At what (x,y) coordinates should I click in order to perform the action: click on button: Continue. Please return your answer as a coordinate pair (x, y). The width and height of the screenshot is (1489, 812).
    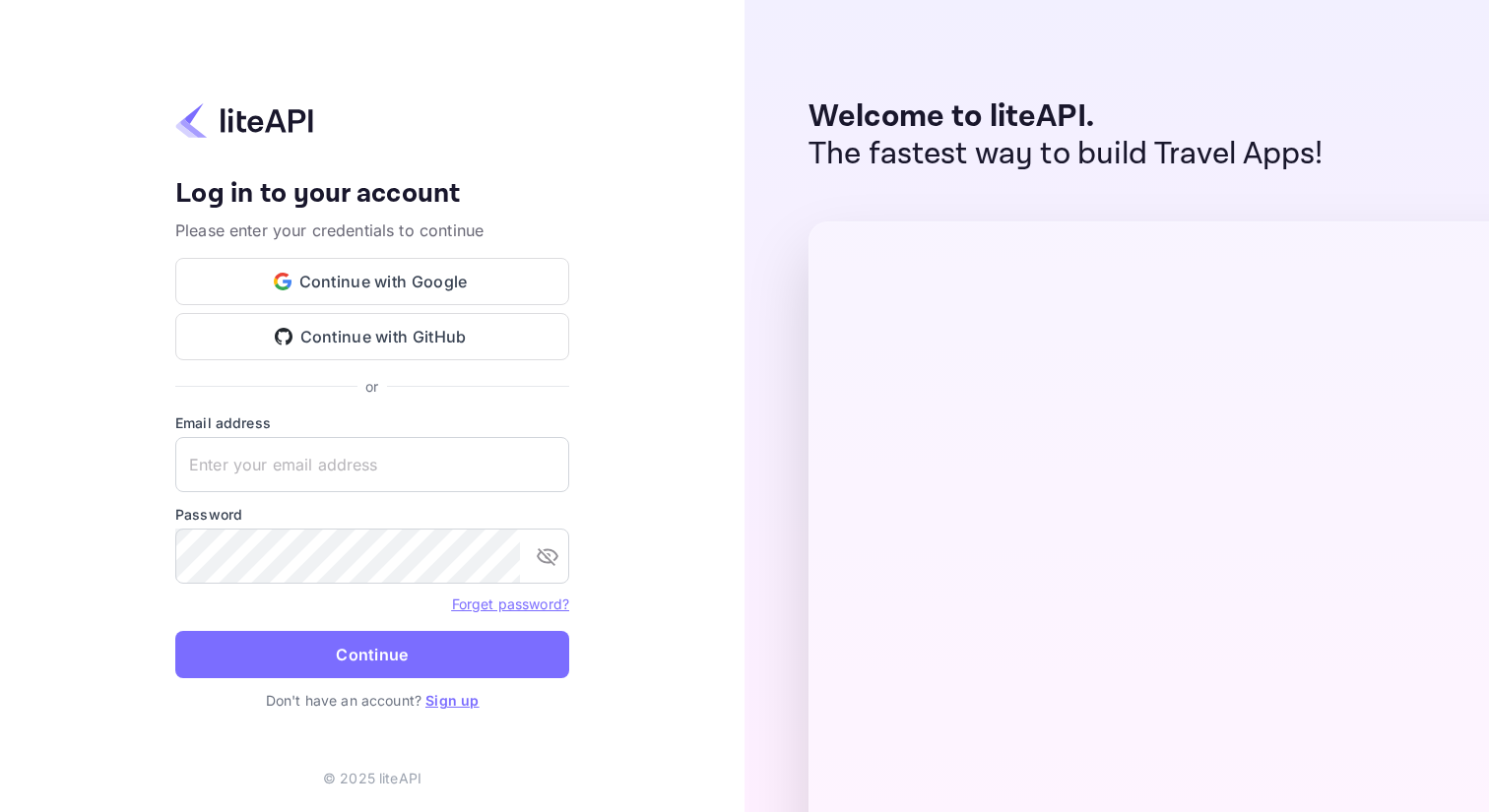
    Looking at the image, I should click on (372, 654).